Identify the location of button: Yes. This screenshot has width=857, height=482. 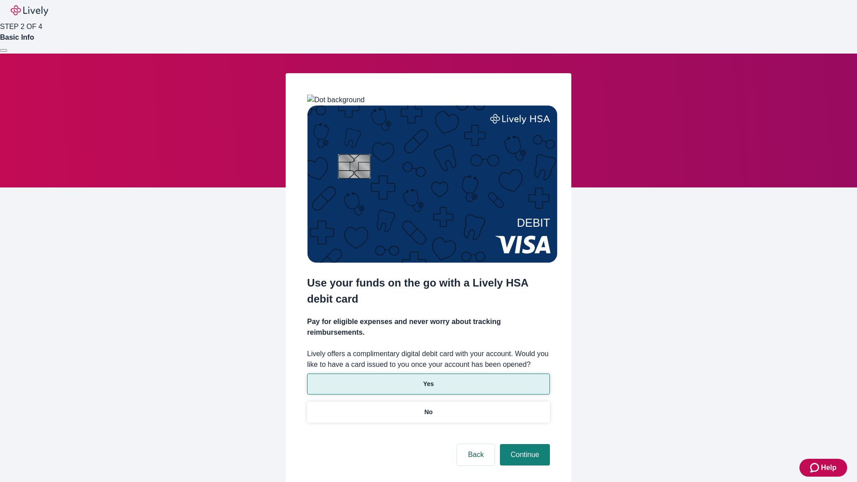
(429, 384).